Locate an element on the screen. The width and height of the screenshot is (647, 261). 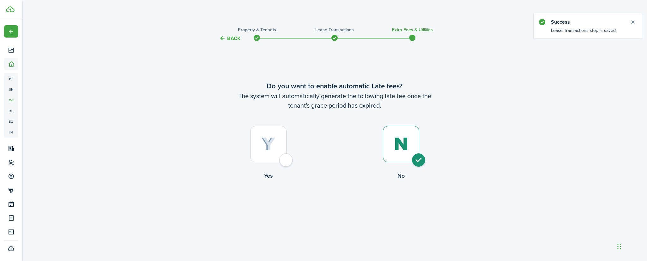
img: No (selected) is located at coordinates (401, 144).